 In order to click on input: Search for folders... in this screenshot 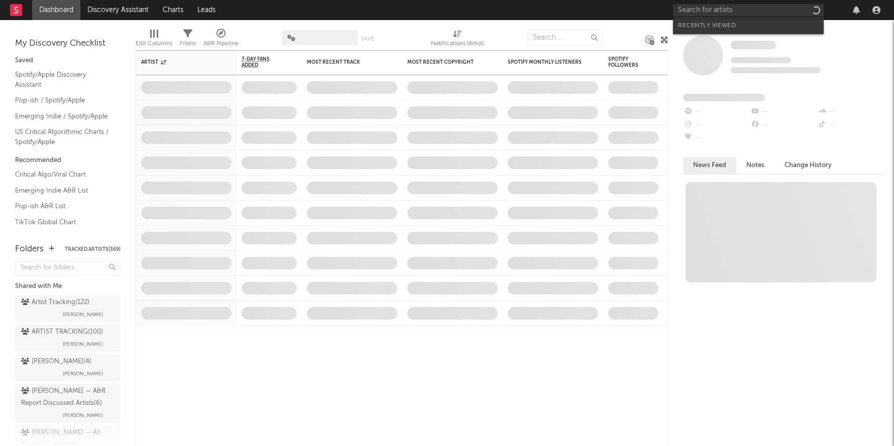, I will do `click(68, 268)`.